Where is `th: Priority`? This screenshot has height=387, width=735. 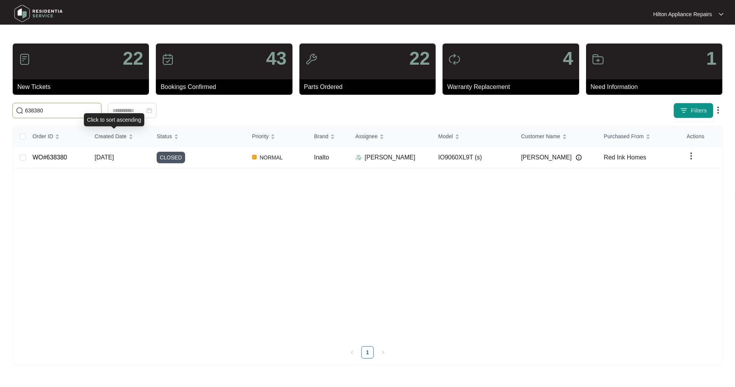 th: Priority is located at coordinates (277, 136).